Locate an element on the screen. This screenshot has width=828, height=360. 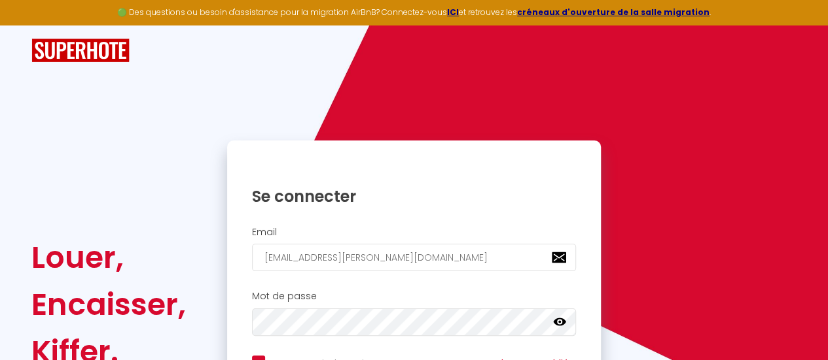
h1: Se connecter is located at coordinates (414, 196).